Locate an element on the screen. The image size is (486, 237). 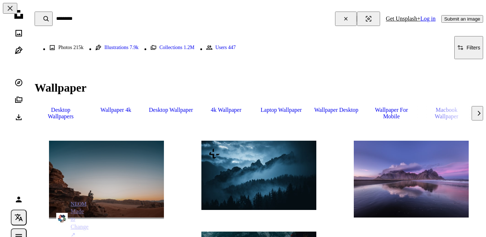
img: a mountain range covered in fog and clouds is located at coordinates (259, 175).